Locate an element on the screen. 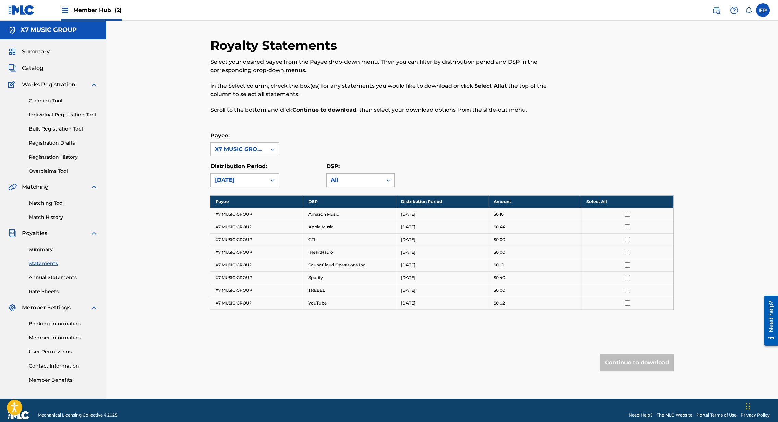  a: Match History is located at coordinates (63, 217).